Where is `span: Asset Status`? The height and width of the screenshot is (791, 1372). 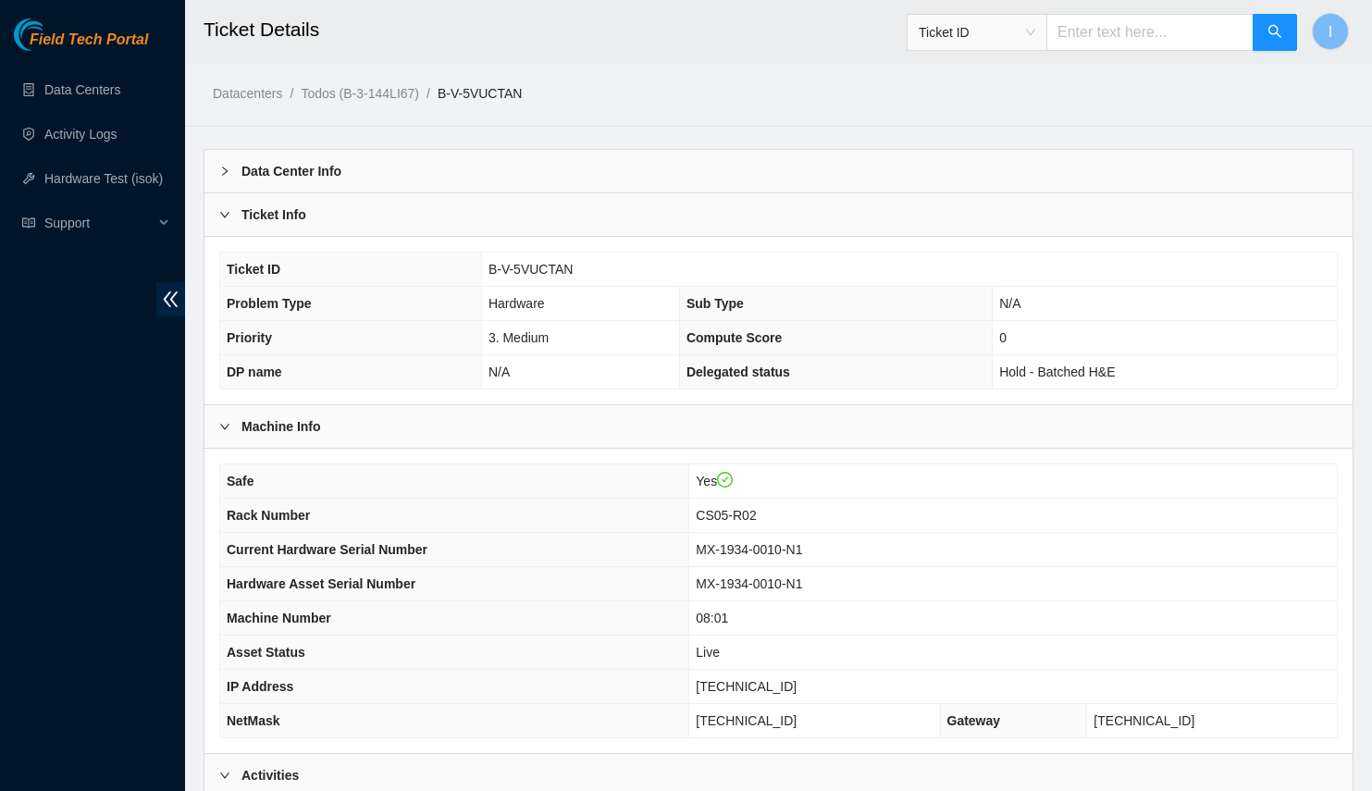 span: Asset Status is located at coordinates (266, 652).